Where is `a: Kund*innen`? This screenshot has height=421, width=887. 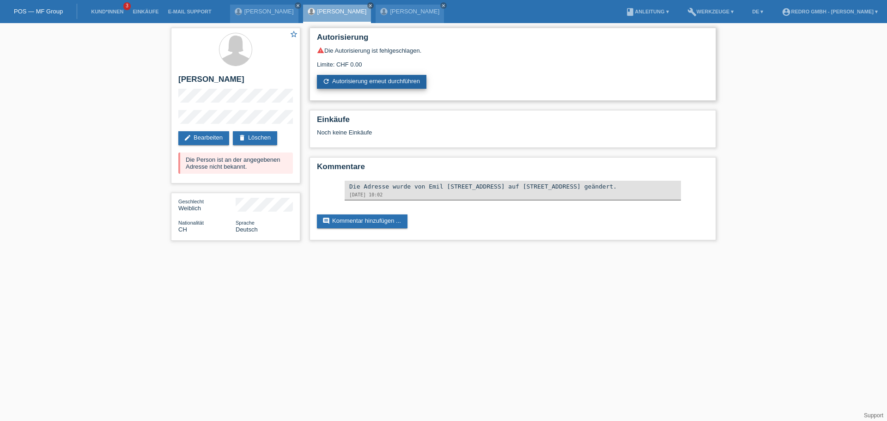 a: Kund*innen is located at coordinates (107, 12).